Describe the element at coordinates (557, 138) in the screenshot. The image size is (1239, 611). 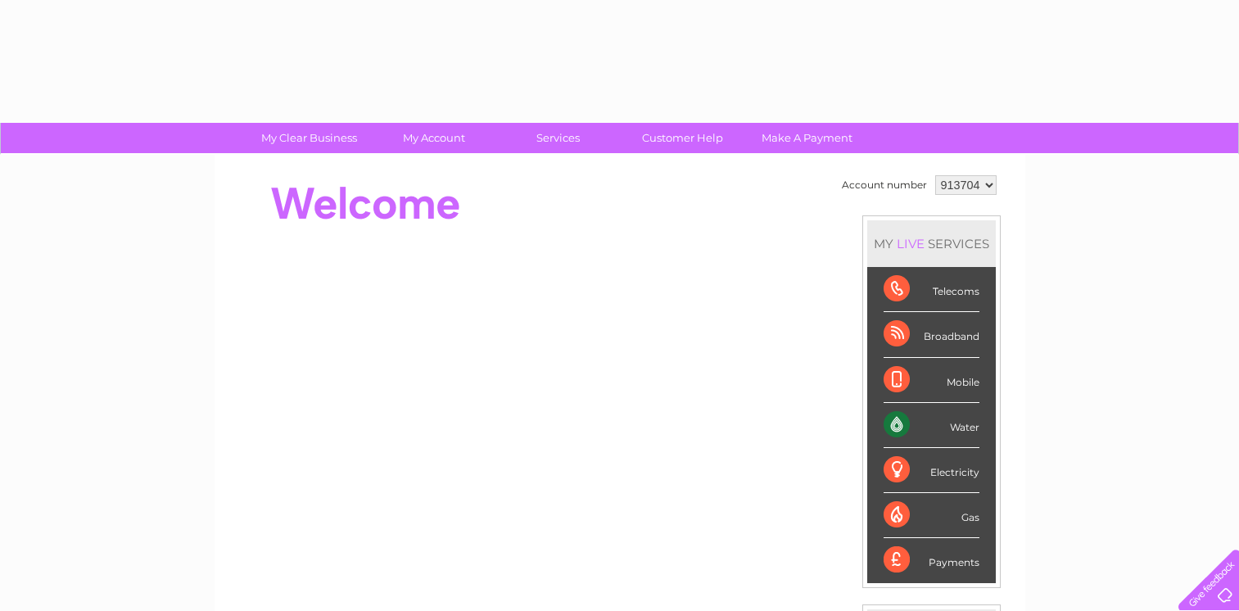
I see `a: Services` at that location.